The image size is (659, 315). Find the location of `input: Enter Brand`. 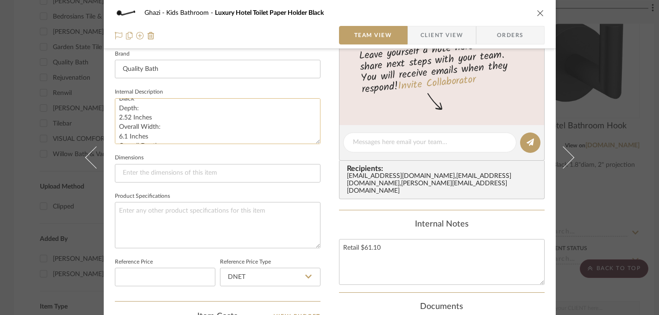

input: Enter Brand is located at coordinates (218, 69).